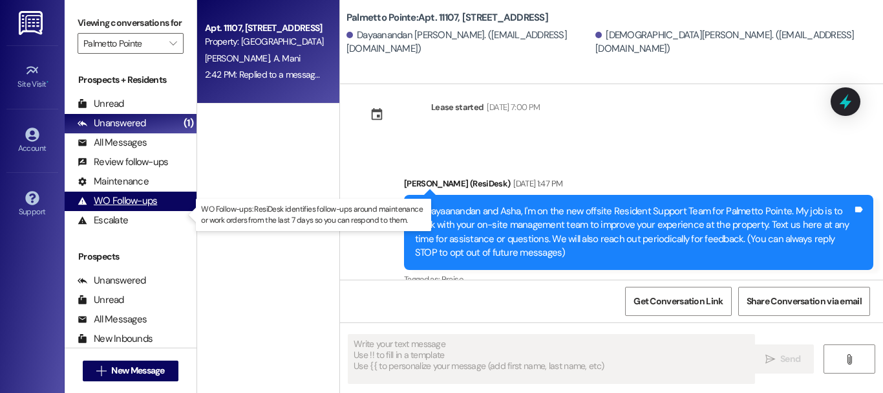 The width and height of the screenshot is (883, 393). Describe the element at coordinates (188, 123) in the screenshot. I see `div: (1)` at that location.